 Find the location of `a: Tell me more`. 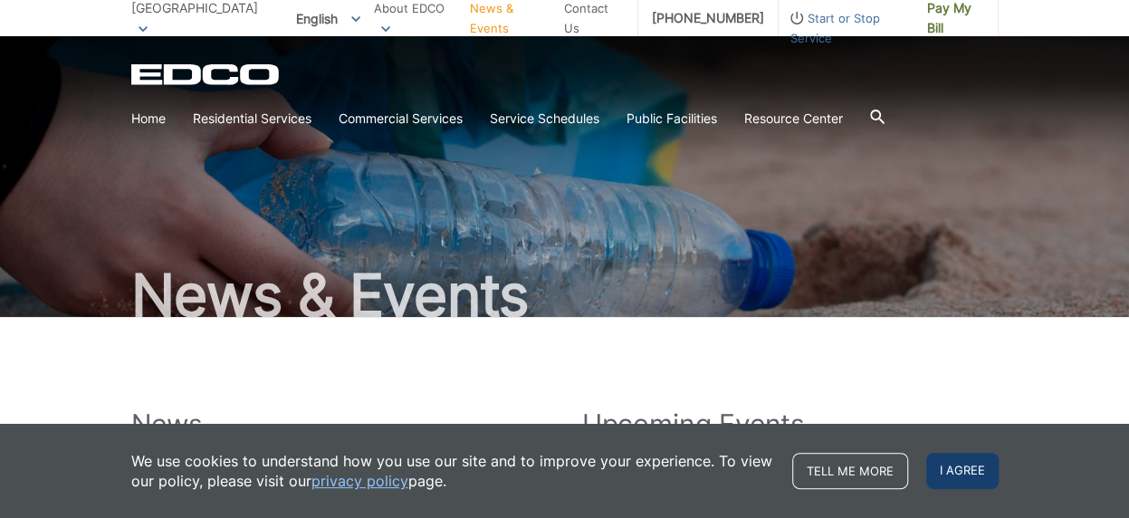

a: Tell me more is located at coordinates (850, 471).